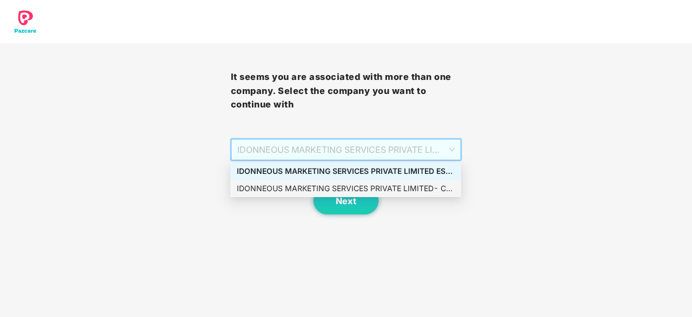 The width and height of the screenshot is (692, 317). Describe the element at coordinates (345, 189) in the screenshot. I see `div: IDONNEOUS MARKETING SERVICES PRIVATE LIMITED- Champion - ICF016 - EMPLOYEE` at that location.